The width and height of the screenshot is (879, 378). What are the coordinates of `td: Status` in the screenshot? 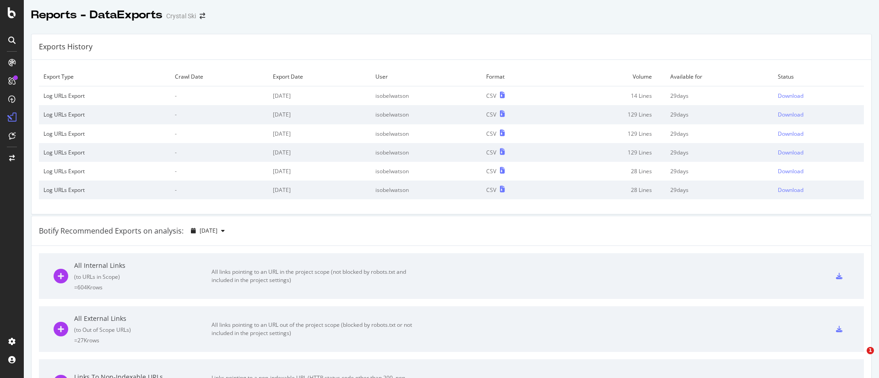 It's located at (818, 77).